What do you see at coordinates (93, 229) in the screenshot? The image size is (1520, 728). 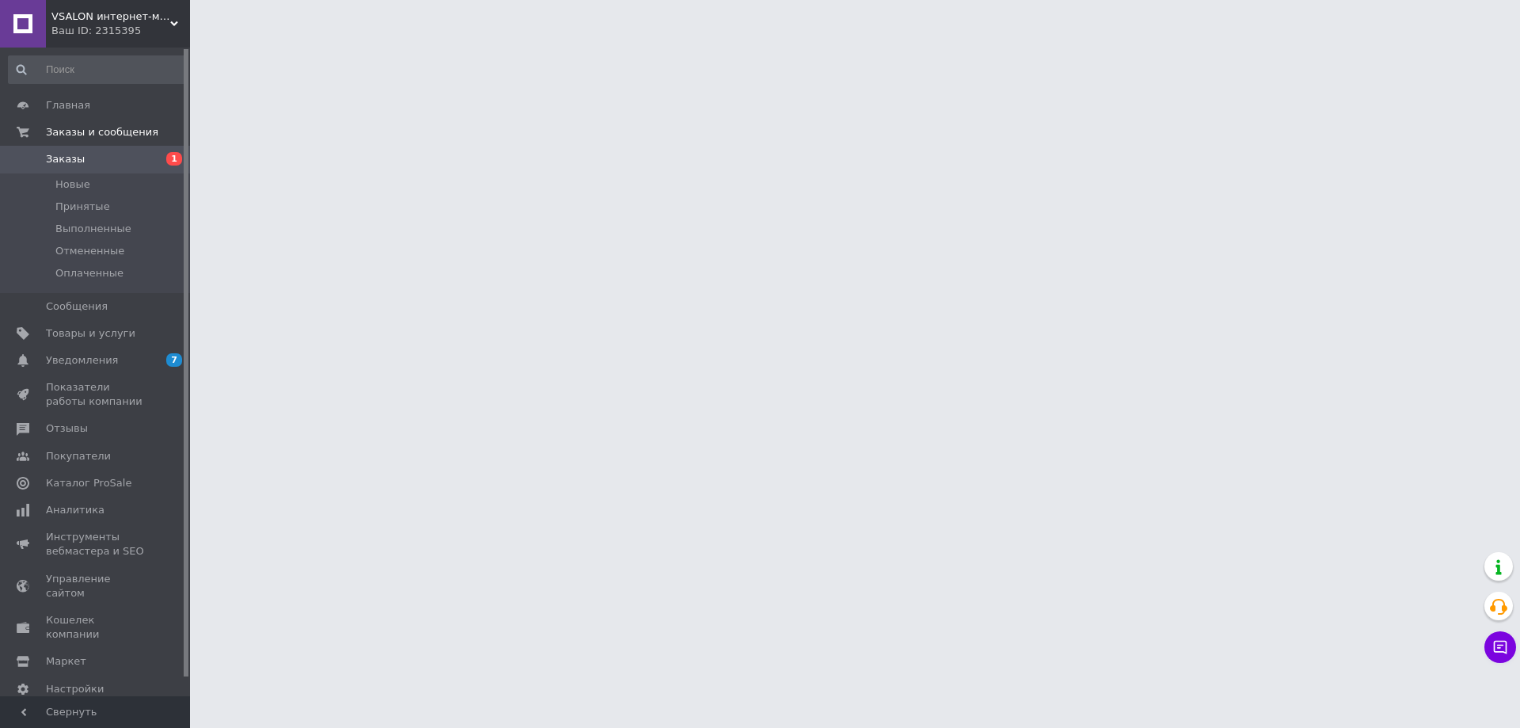 I see `span: Выполненные` at bounding box center [93, 229].